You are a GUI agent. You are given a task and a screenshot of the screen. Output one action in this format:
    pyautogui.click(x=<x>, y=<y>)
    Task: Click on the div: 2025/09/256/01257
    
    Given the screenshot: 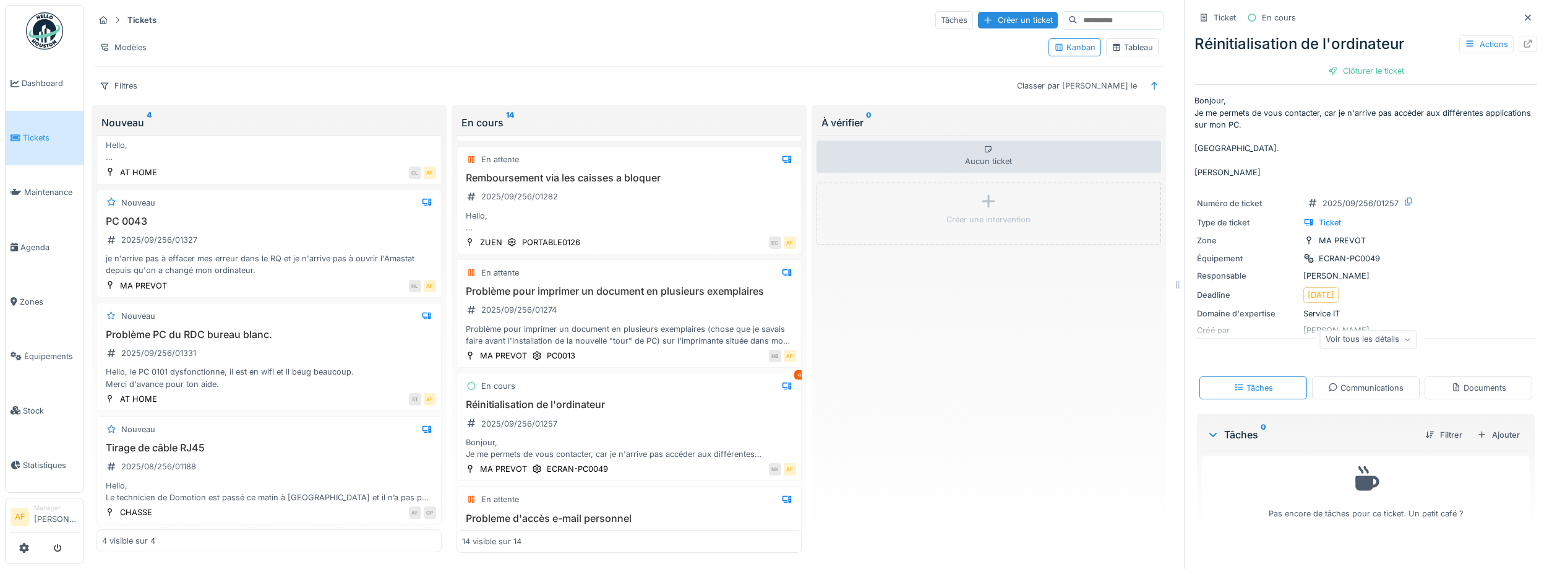 What is the action you would take?
    pyautogui.click(x=1361, y=203)
    